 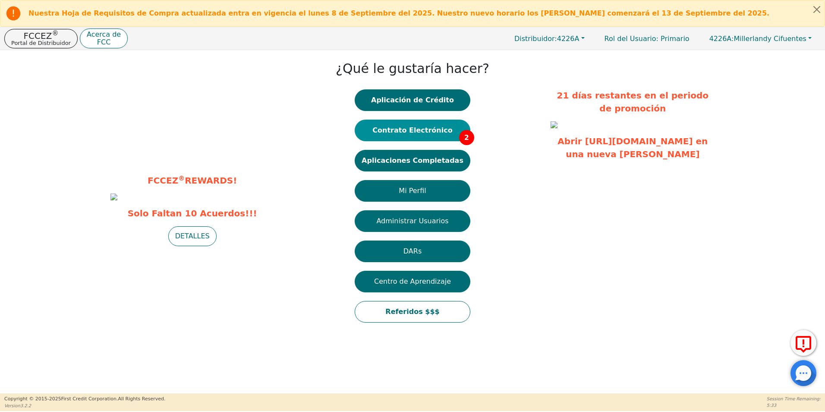 What do you see at coordinates (549, 38) in the screenshot?
I see `a: Distribuidor:4226A` at bounding box center [549, 38].